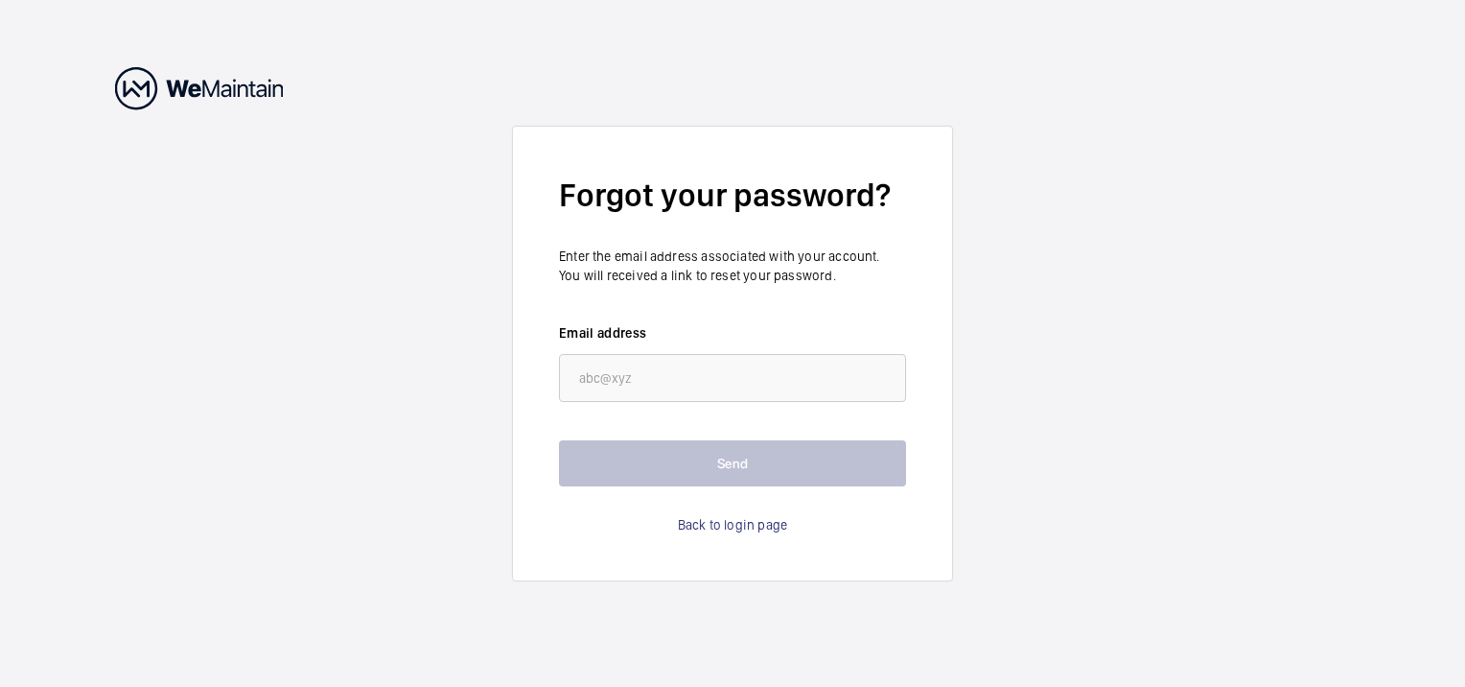 The image size is (1465, 687). What do you see at coordinates (733, 266) in the screenshot?
I see `p: Enter the email address associated with your account. You will received a link to reset your pass...` at bounding box center [733, 266].